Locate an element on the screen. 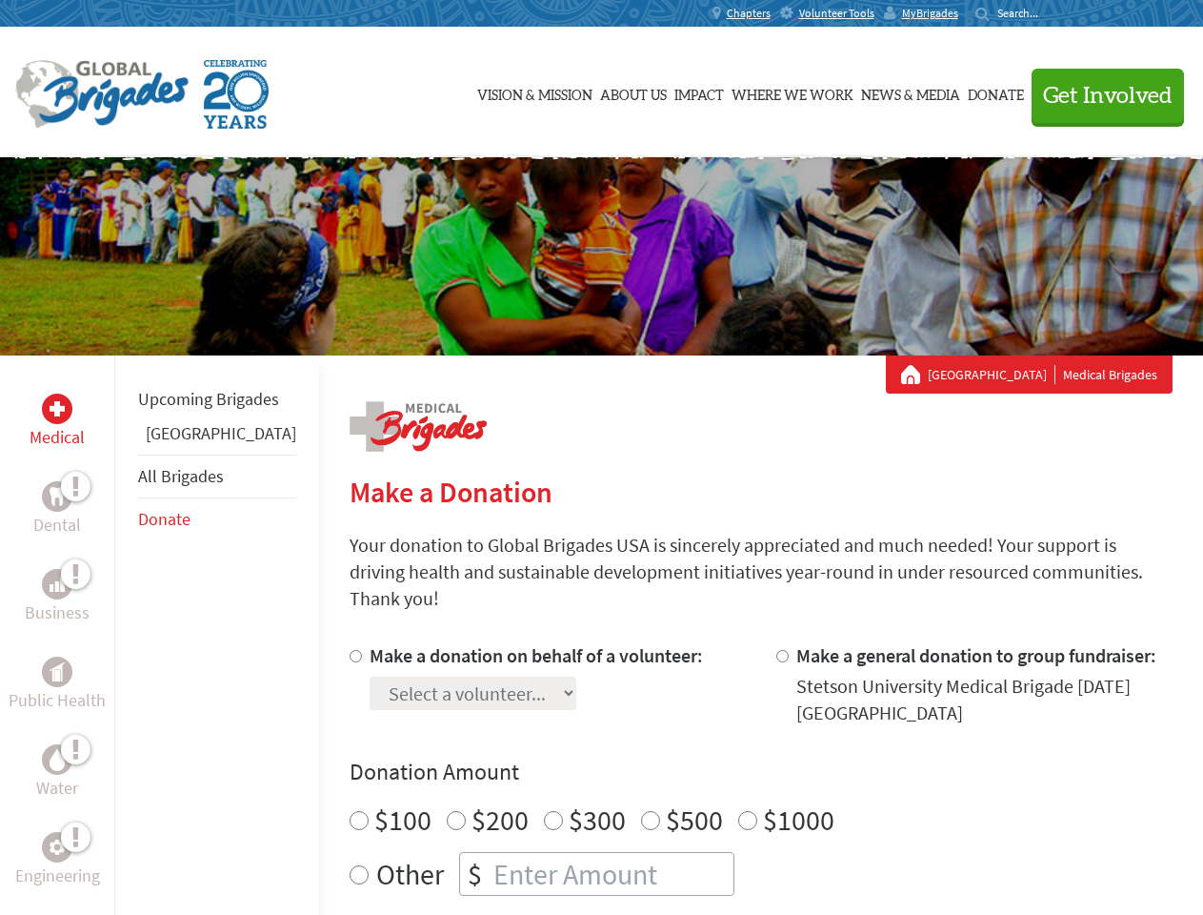 The height and width of the screenshot is (915, 1203). a: WaterWater is located at coordinates (57, 773).